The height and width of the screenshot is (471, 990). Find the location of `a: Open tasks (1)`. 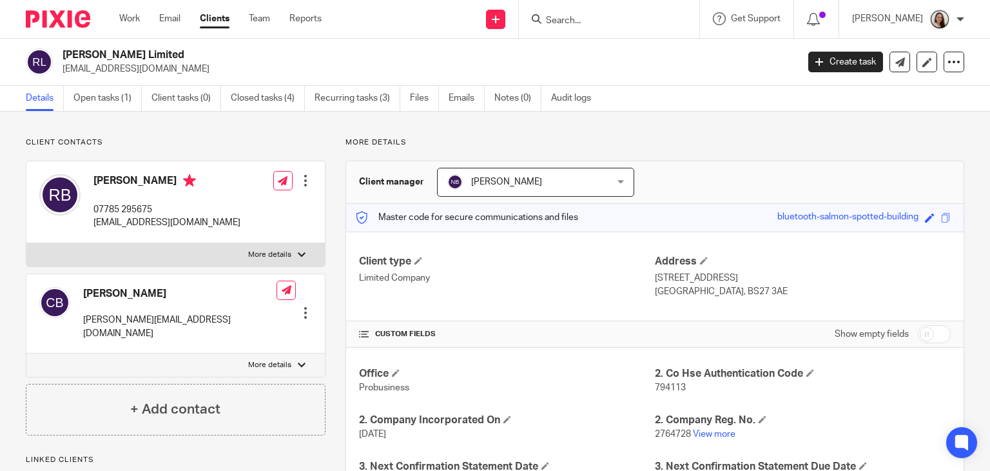

a: Open tasks (1) is located at coordinates (108, 98).